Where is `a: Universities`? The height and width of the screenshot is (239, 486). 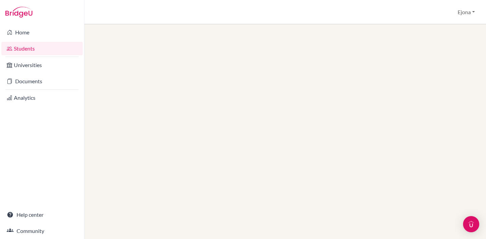 a: Universities is located at coordinates (42, 65).